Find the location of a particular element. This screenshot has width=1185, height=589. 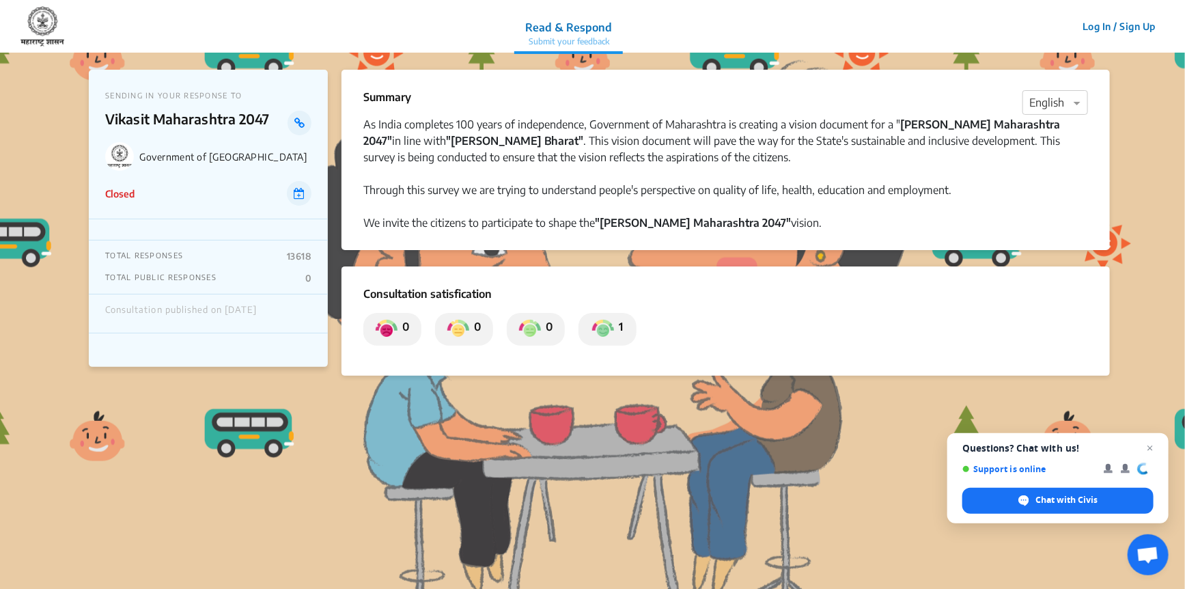

div: Chat with Civis is located at coordinates (1058, 501).